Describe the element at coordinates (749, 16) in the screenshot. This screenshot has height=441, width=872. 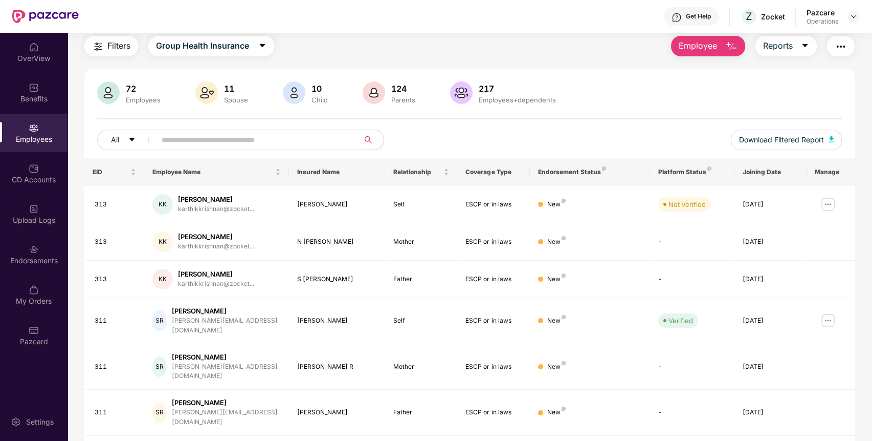
I see `span: Z` at that location.